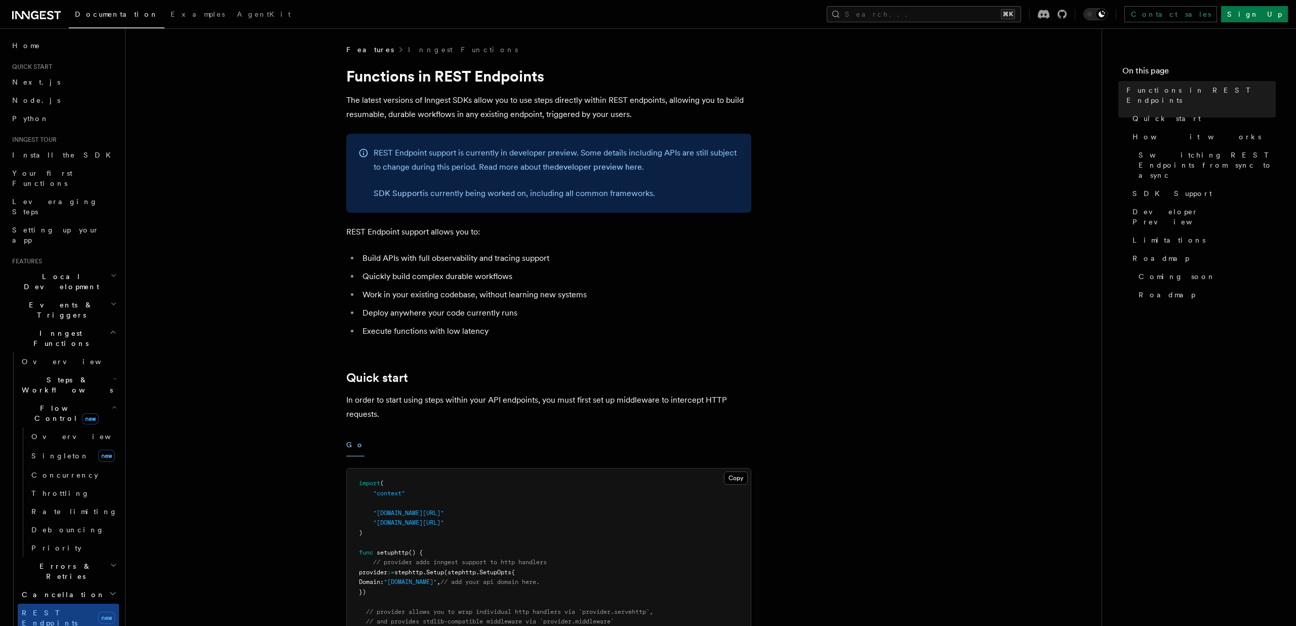  Describe the element at coordinates (63, 119) in the screenshot. I see `a: Python` at that location.